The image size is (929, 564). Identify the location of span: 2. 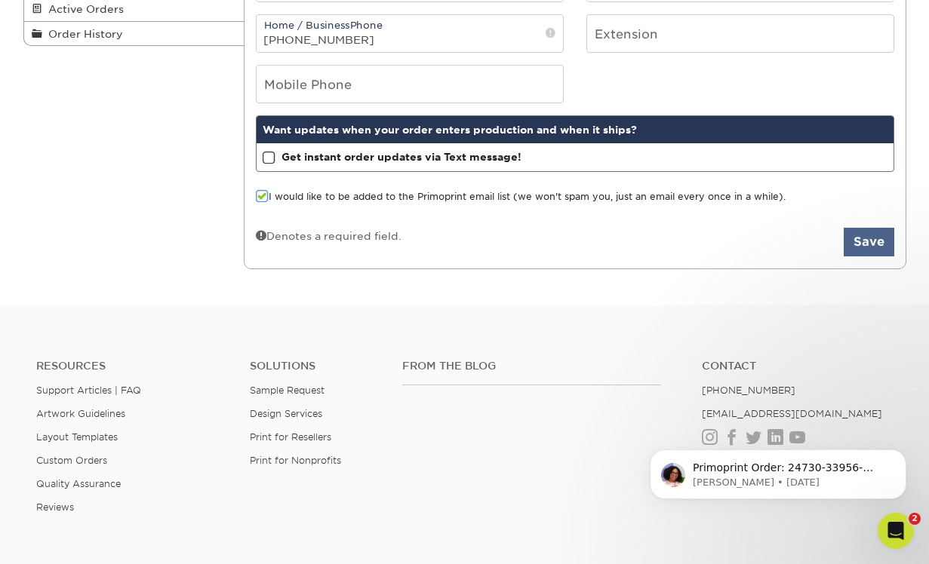
(914, 519).